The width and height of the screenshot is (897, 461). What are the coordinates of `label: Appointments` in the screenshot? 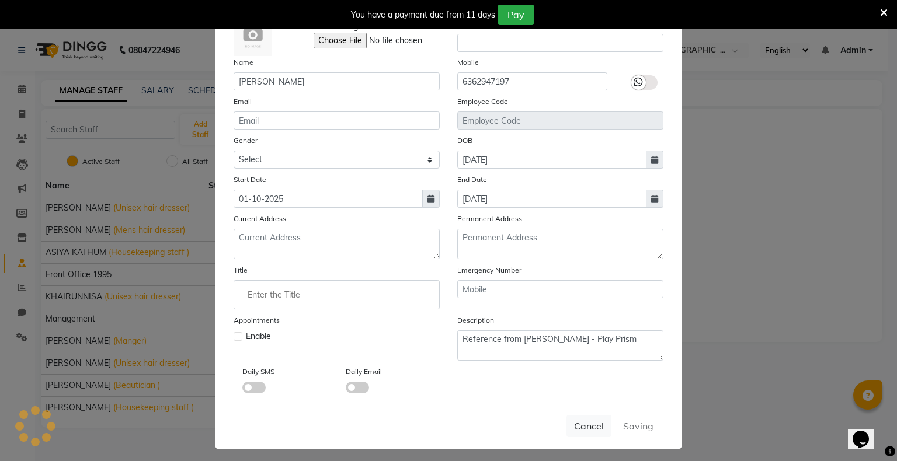 It's located at (256, 320).